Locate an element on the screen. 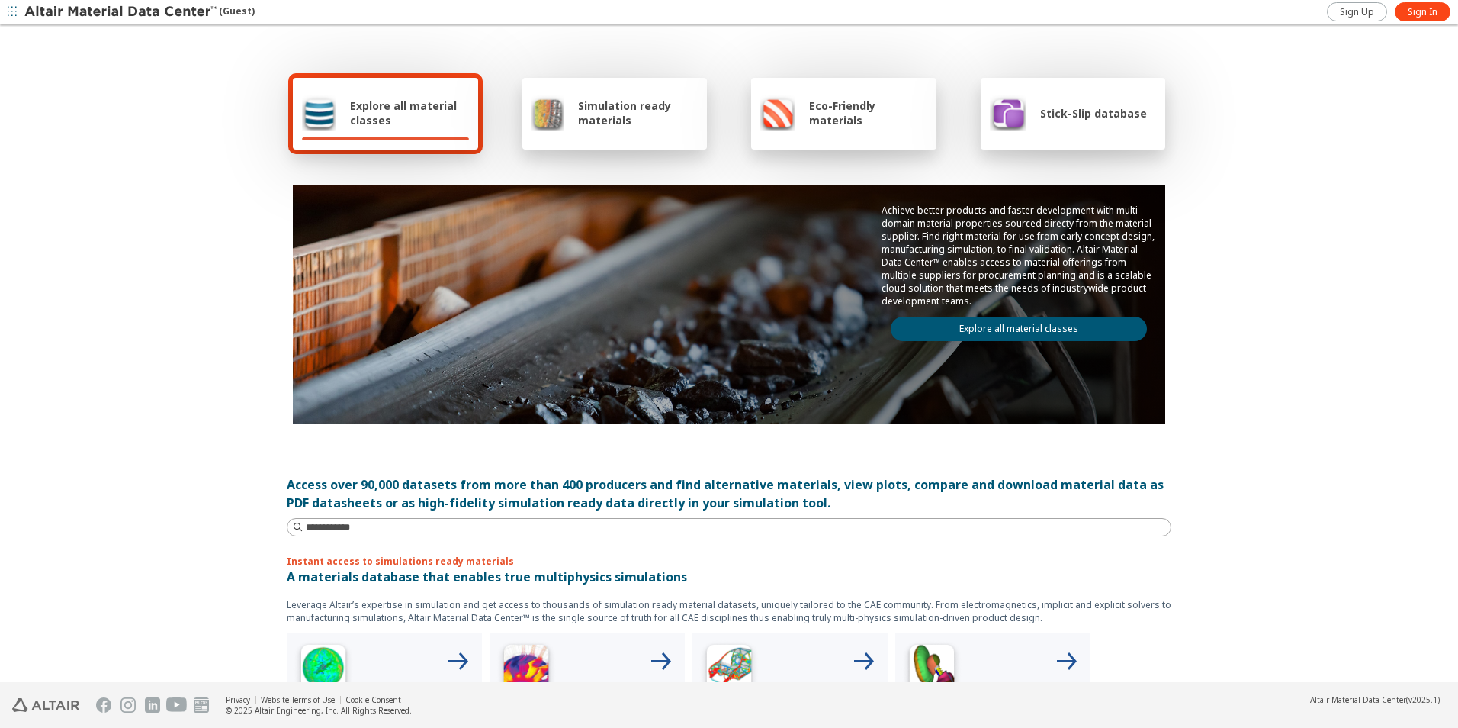  a: Sign Up is located at coordinates (1357, 11).